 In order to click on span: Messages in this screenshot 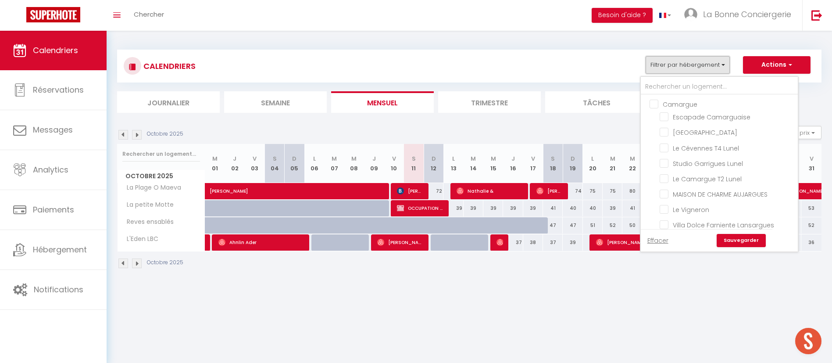, I will do `click(53, 129)`.